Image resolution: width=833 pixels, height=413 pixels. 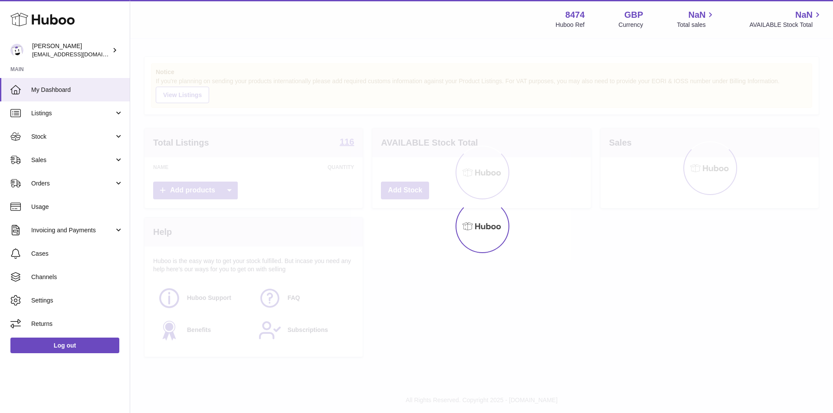 I want to click on span: My Dashboard, so click(x=77, y=90).